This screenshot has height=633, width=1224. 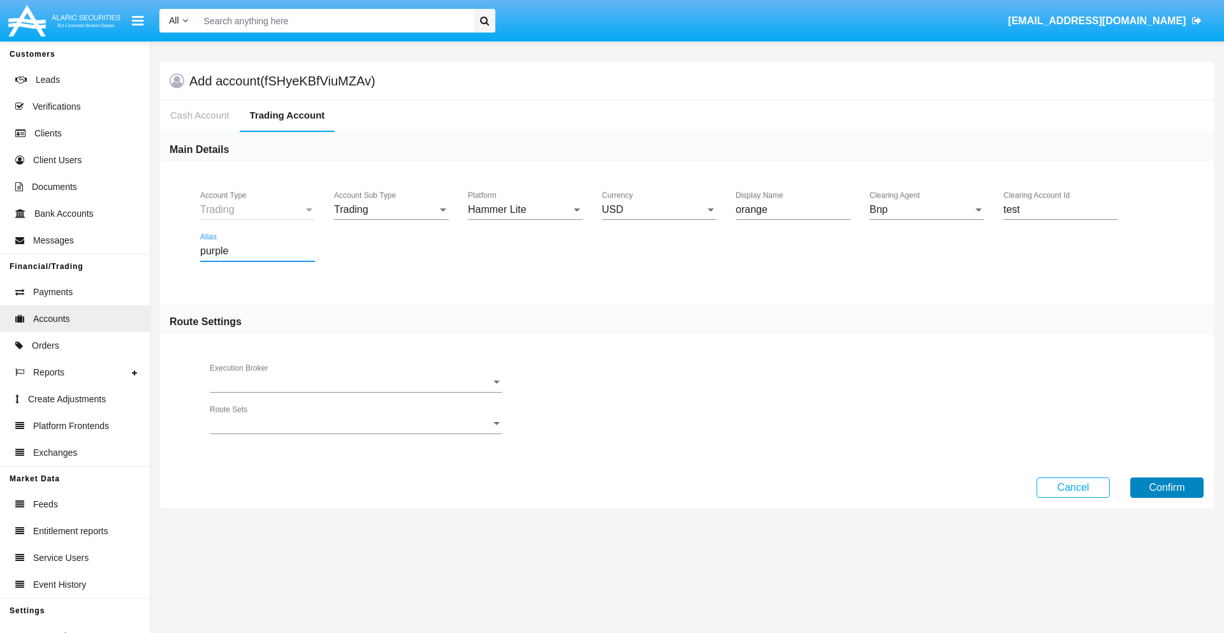 I want to click on input: Search, so click(x=333, y=20).